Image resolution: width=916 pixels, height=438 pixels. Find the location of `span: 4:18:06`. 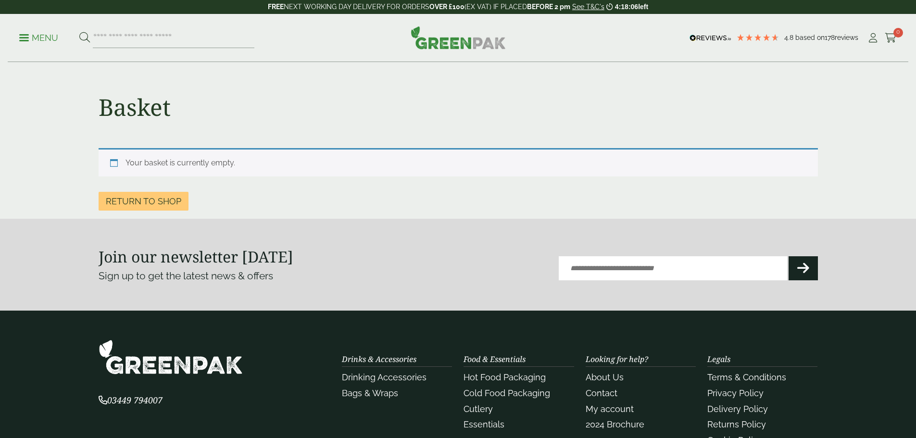

span: 4:18:06 is located at coordinates (626, 7).